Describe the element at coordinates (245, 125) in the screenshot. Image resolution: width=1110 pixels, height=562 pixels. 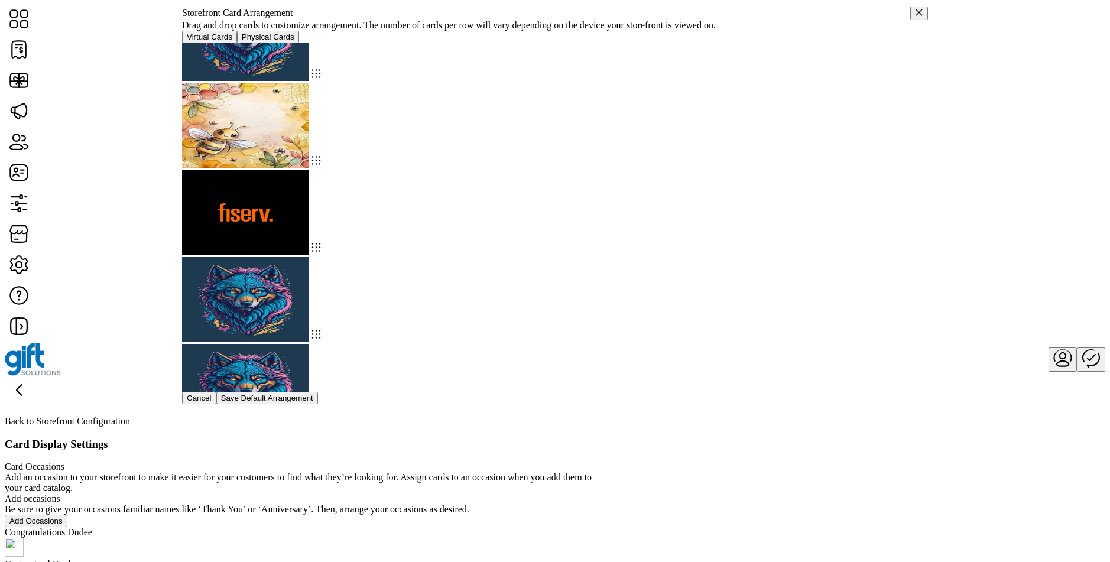
I see `img: https://tw-media-dev.wgiftcard.com/giftcard/private/625/thumbs/7b527d7a-e718-453a-af17-47d75b0e25...` at that location.